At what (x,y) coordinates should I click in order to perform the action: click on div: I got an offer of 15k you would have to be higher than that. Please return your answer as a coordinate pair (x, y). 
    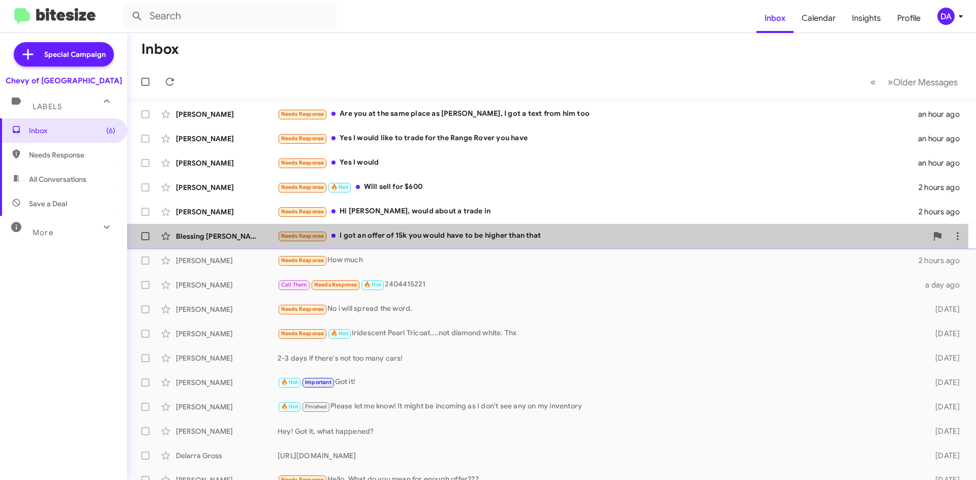
    Looking at the image, I should click on (602, 236).